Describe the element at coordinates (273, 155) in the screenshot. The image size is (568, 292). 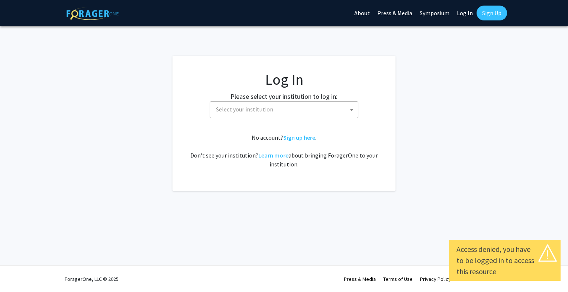
I see `a: Learn more about bringing ForagerOne to your institution` at that location.